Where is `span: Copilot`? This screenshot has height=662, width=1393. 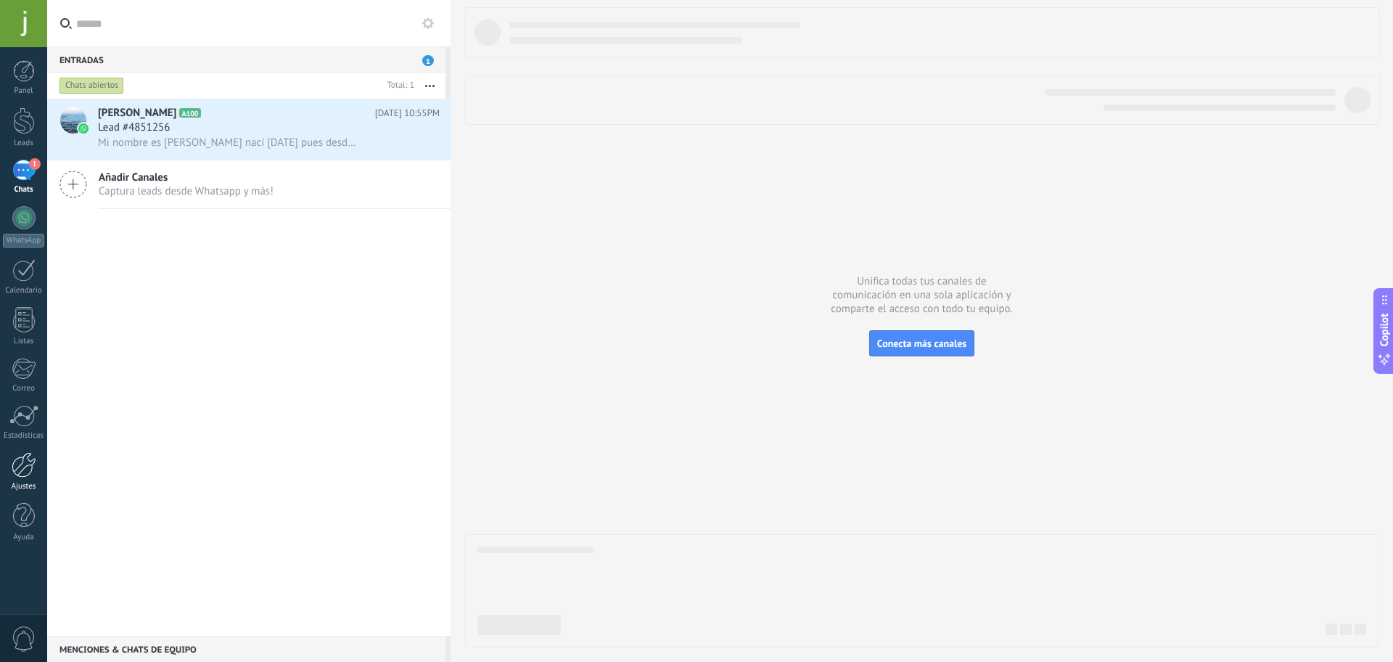 span: Copilot is located at coordinates (1384, 330).